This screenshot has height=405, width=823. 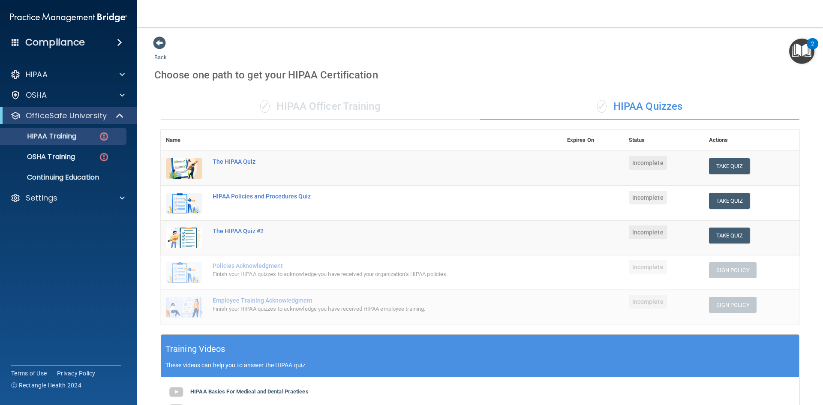 I want to click on div: Choose one path to get your HIPAA Certification, so click(x=480, y=75).